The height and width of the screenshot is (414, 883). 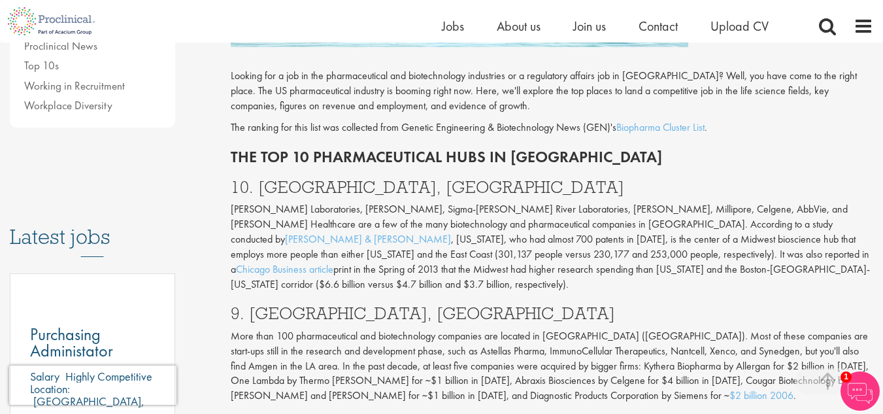 I want to click on a: Biopharma Cluster Lis, so click(x=659, y=127).